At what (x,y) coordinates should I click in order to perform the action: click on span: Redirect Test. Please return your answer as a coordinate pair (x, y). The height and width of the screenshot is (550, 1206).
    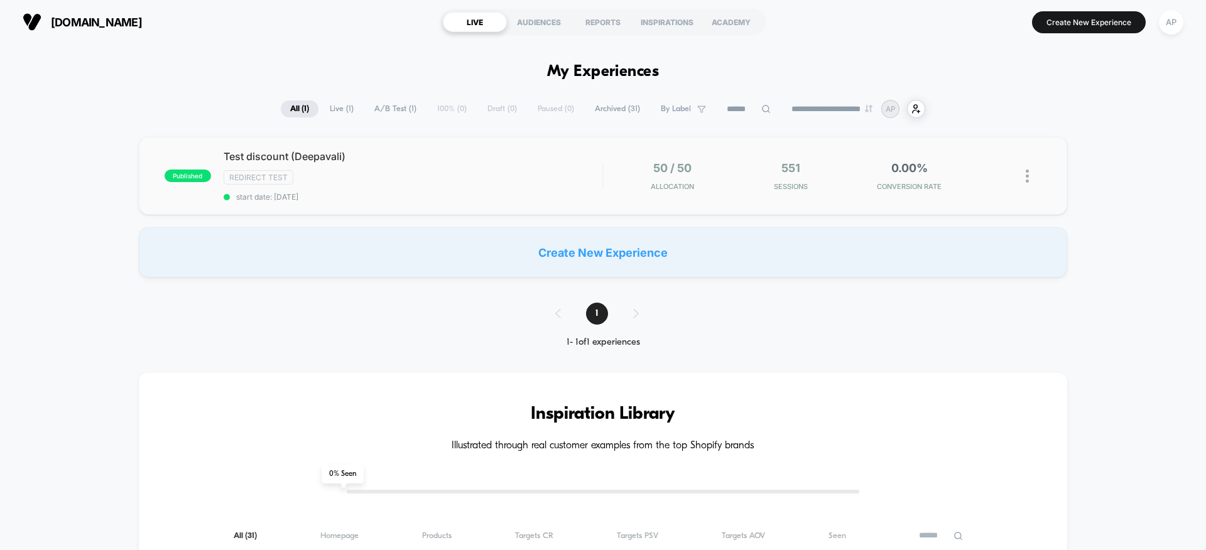
    Looking at the image, I should click on (258, 177).